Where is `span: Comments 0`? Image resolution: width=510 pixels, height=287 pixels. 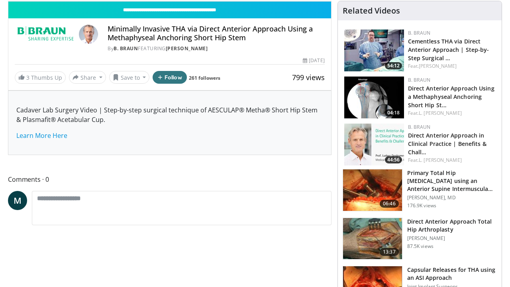 span: Comments 0 is located at coordinates (170, 179).